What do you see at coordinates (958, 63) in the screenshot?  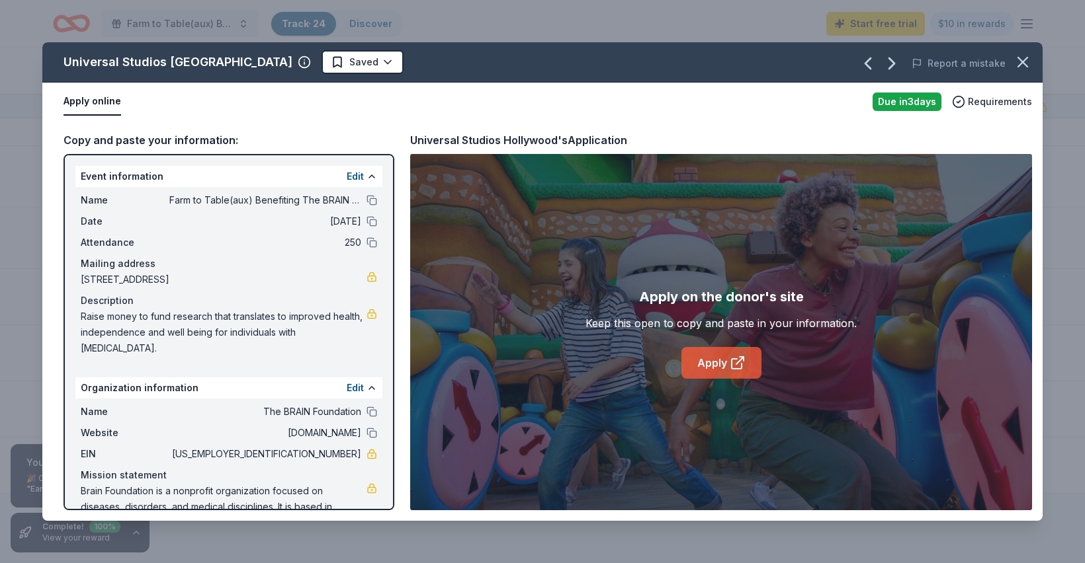 I see `button: Report a mistake` at bounding box center [958, 63].